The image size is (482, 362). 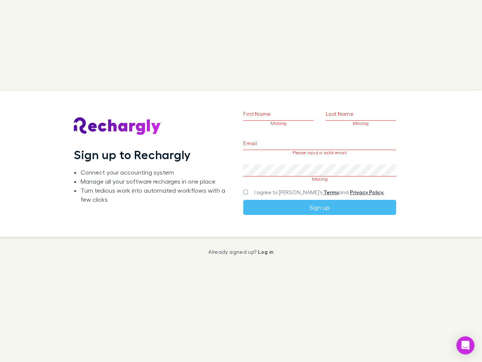 What do you see at coordinates (266, 251) in the screenshot?
I see `a: Log in` at bounding box center [266, 251].